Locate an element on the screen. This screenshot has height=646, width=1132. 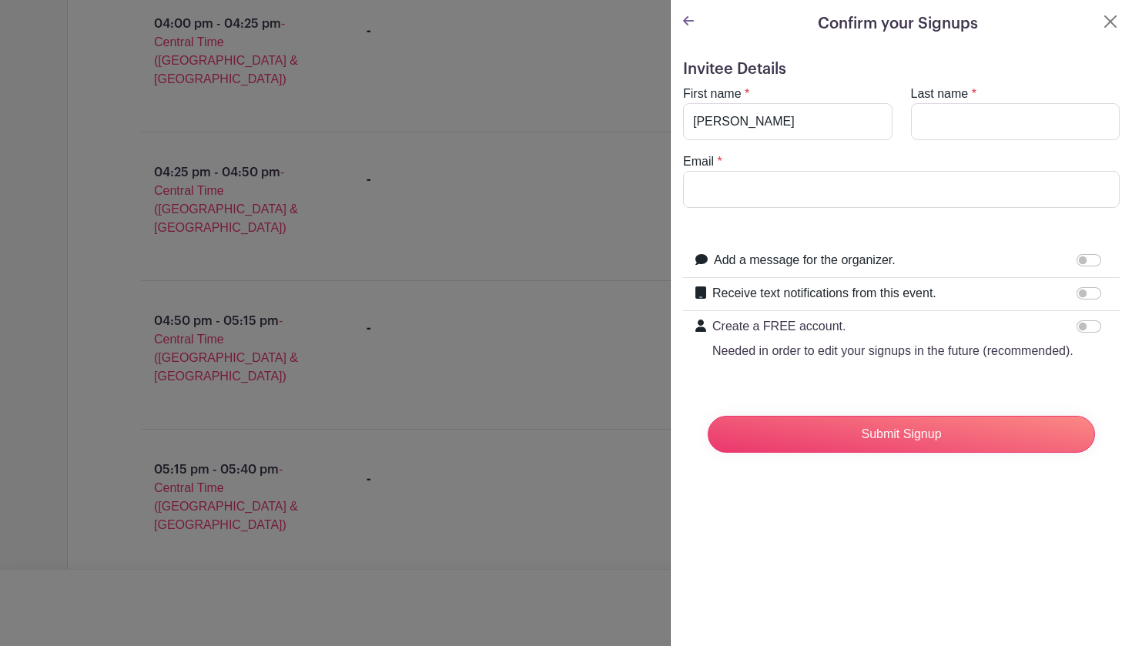
p: Create a FREE account. is located at coordinates (892, 326).